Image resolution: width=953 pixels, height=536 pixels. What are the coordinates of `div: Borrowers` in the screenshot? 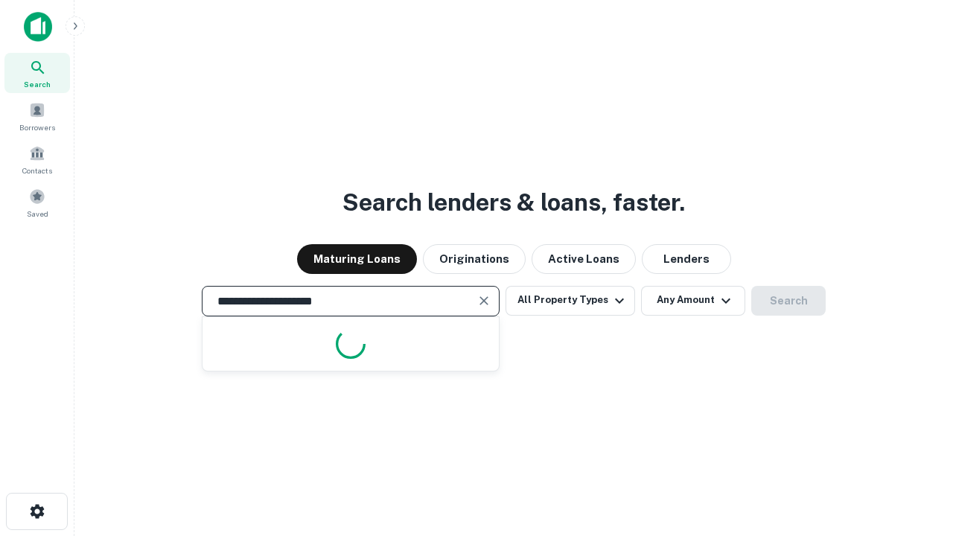 It's located at (37, 116).